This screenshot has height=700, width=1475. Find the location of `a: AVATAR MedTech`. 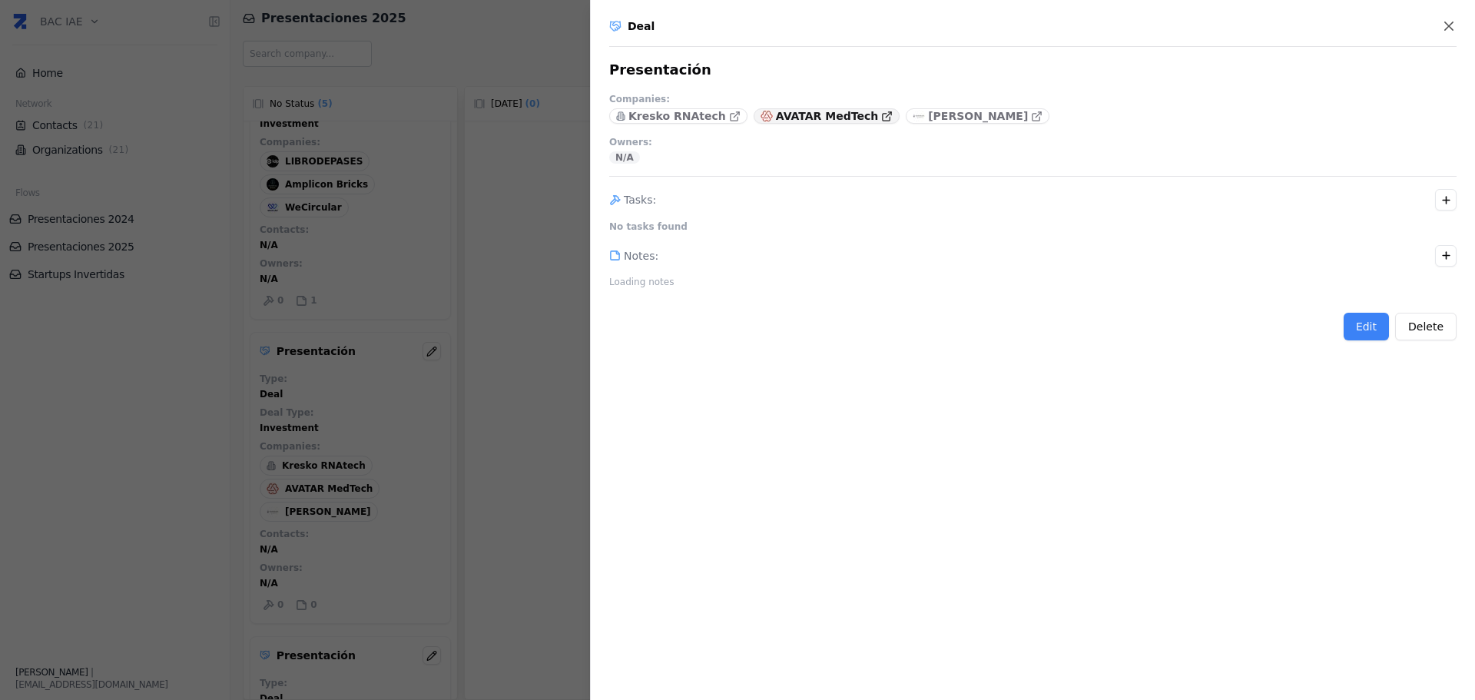

a: AVATAR MedTech is located at coordinates (827, 116).